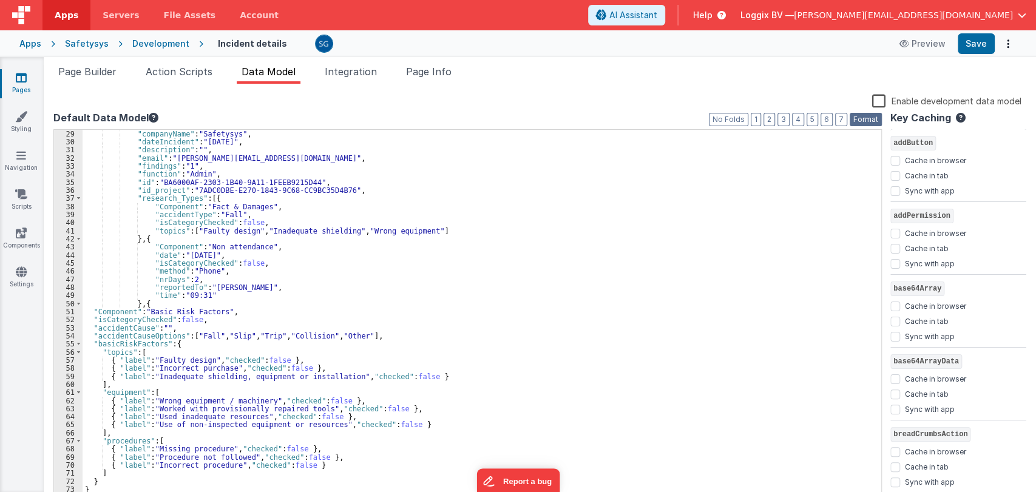 The height and width of the screenshot is (492, 1036). Describe the element at coordinates (756, 120) in the screenshot. I see `button: 1` at that location.